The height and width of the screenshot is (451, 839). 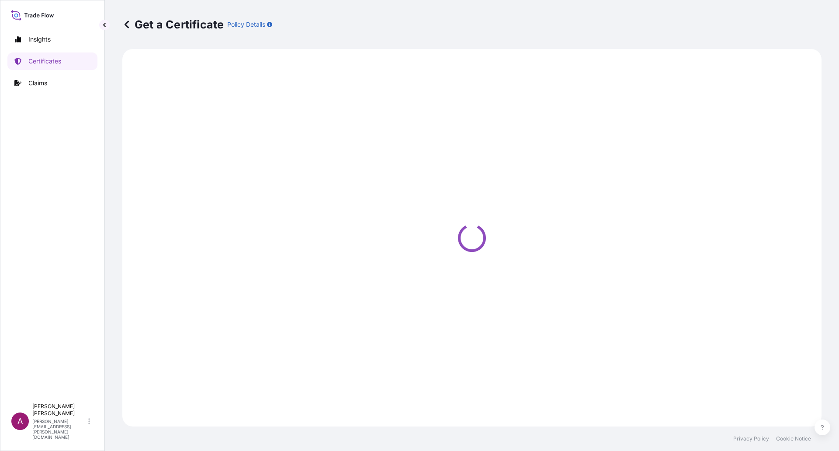 What do you see at coordinates (38, 83) in the screenshot?
I see `p: Claims` at bounding box center [38, 83].